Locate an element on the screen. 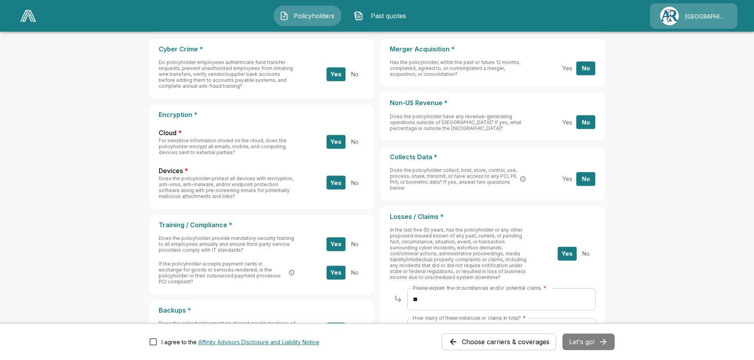 The width and height of the screenshot is (754, 360). img: Past quotes Icon is located at coordinates (358, 16).